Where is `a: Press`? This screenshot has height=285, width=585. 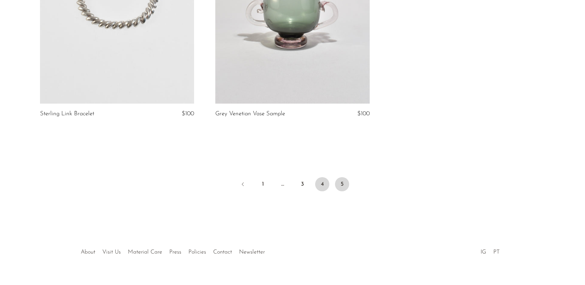
a: Press is located at coordinates (175, 252).